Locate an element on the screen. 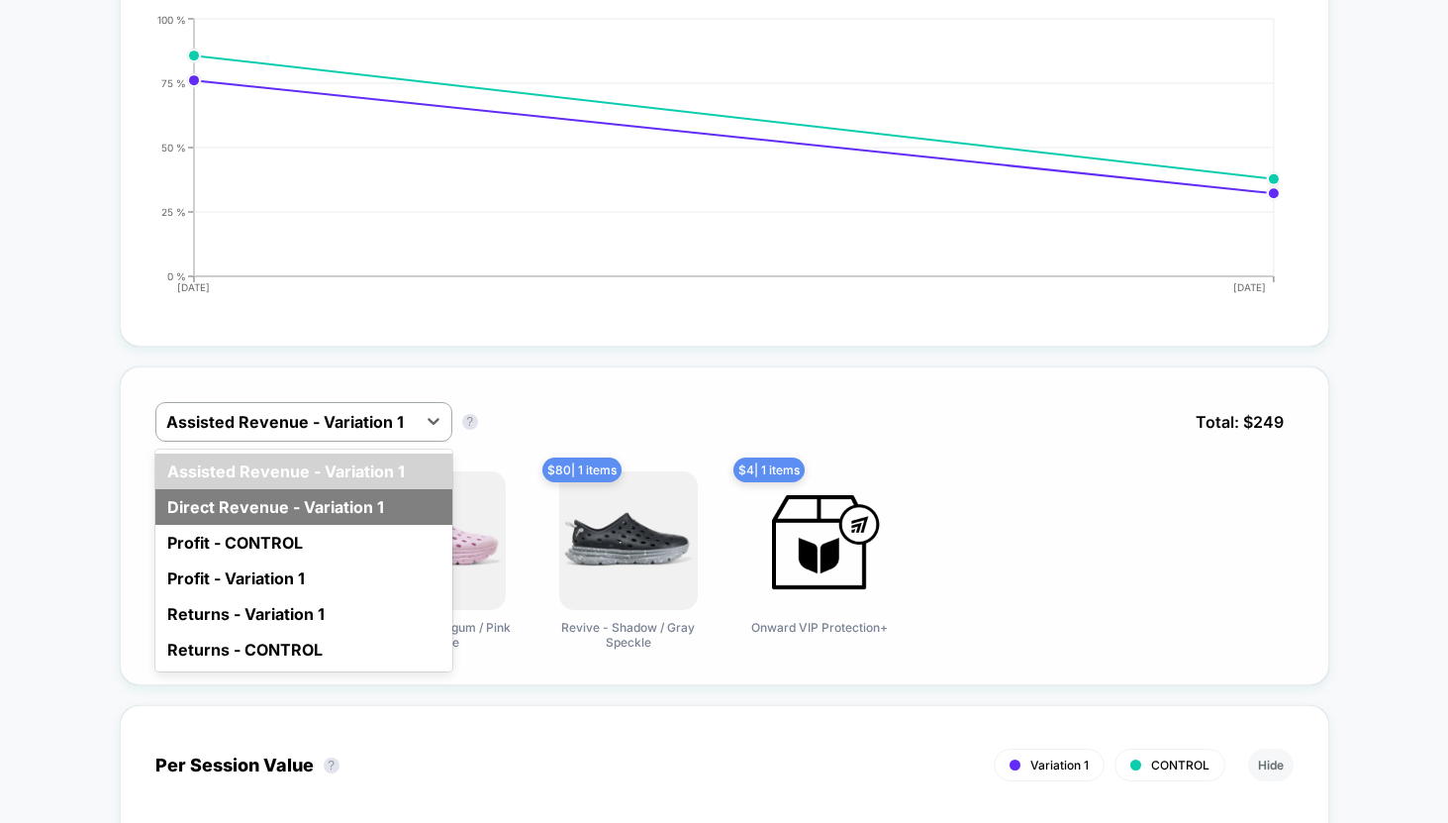 Image resolution: width=1448 pixels, height=823 pixels. div: Profit - CONTROL is located at coordinates (304, 542).